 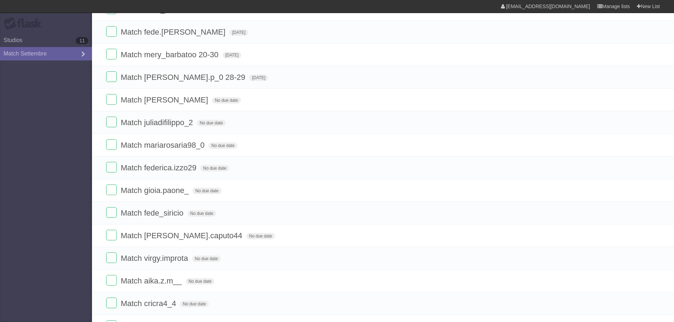 What do you see at coordinates (153, 213) in the screenshot?
I see `span: Match fede_siricio` at bounding box center [153, 213].